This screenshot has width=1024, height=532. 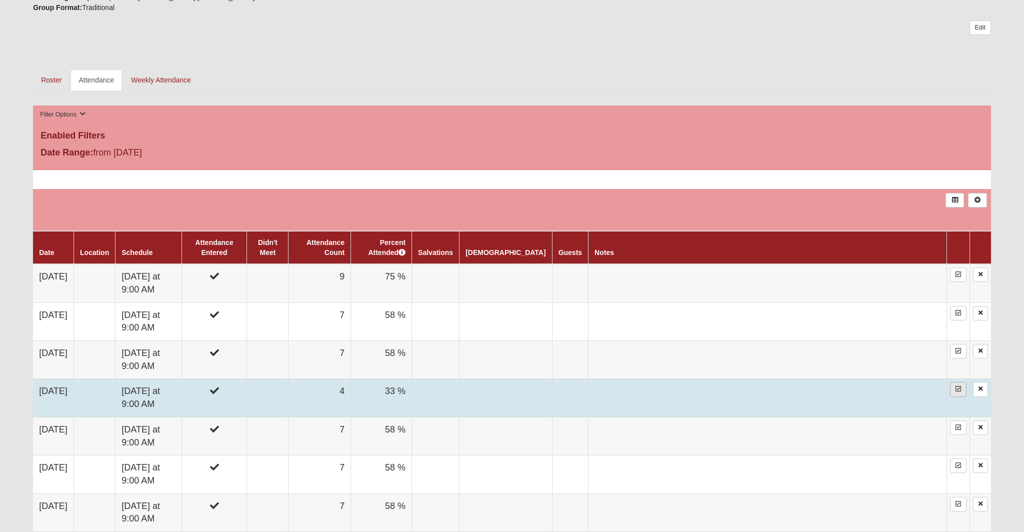 I want to click on td: 9, so click(x=319, y=283).